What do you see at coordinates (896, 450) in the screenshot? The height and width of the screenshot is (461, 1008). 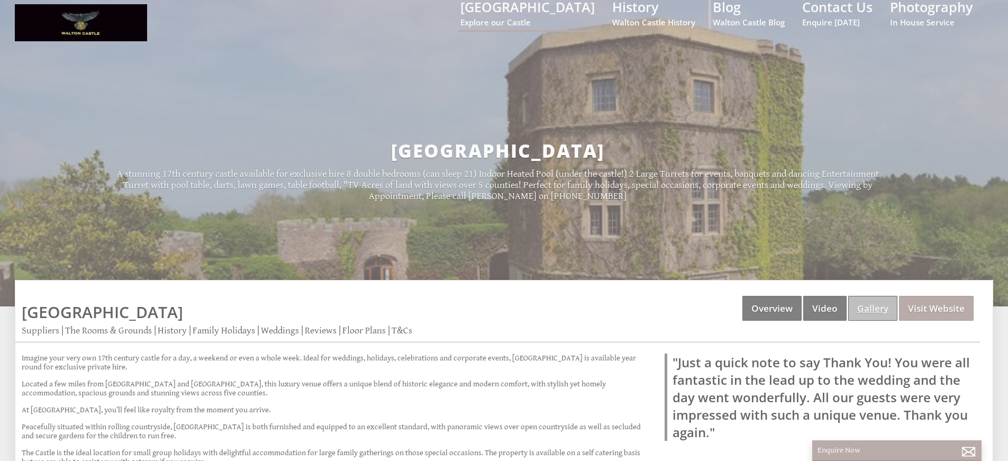 I see `p: Enquire Now` at bounding box center [896, 450].